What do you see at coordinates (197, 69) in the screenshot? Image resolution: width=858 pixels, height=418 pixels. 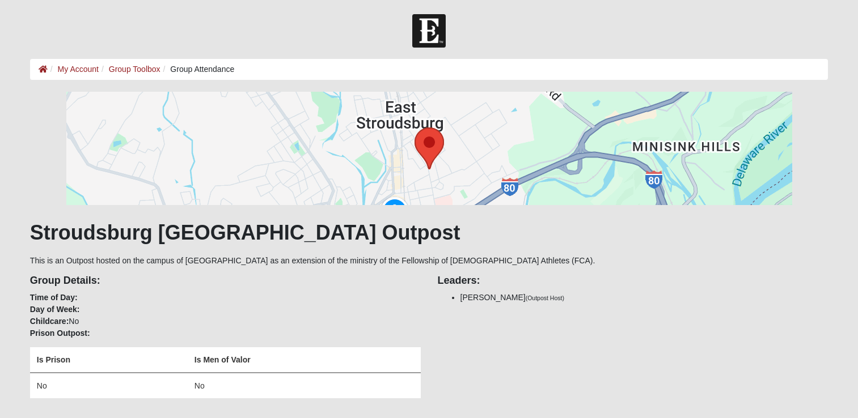 I see `li: Group Attendance` at bounding box center [197, 69].